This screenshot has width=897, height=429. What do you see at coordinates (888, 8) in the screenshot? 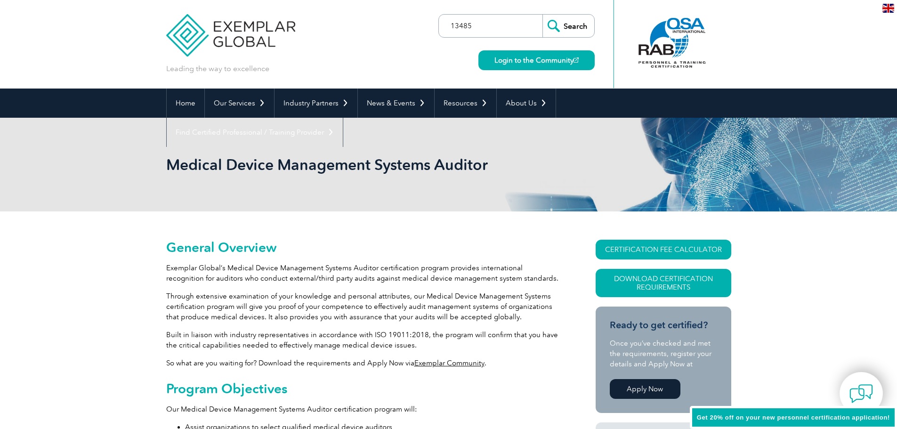
I see `img: en` at bounding box center [888, 8].